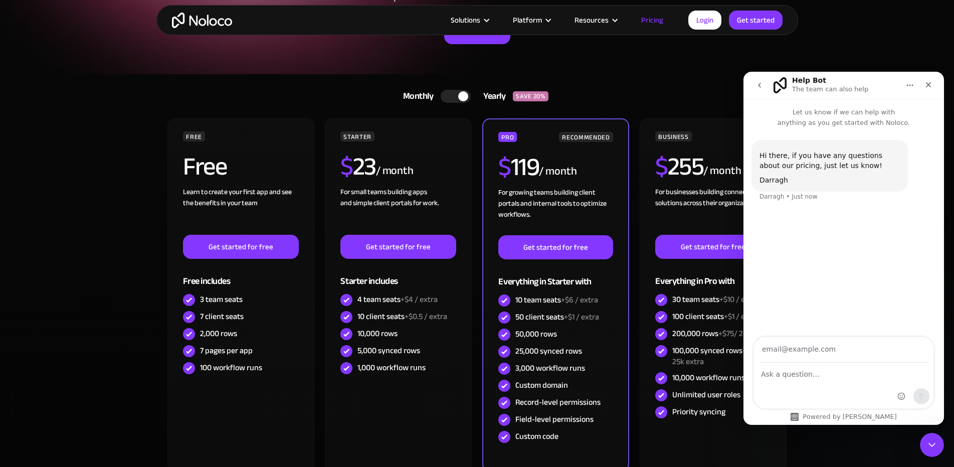 This screenshot has width=954, height=467. I want to click on a: Pricing, so click(653, 20).